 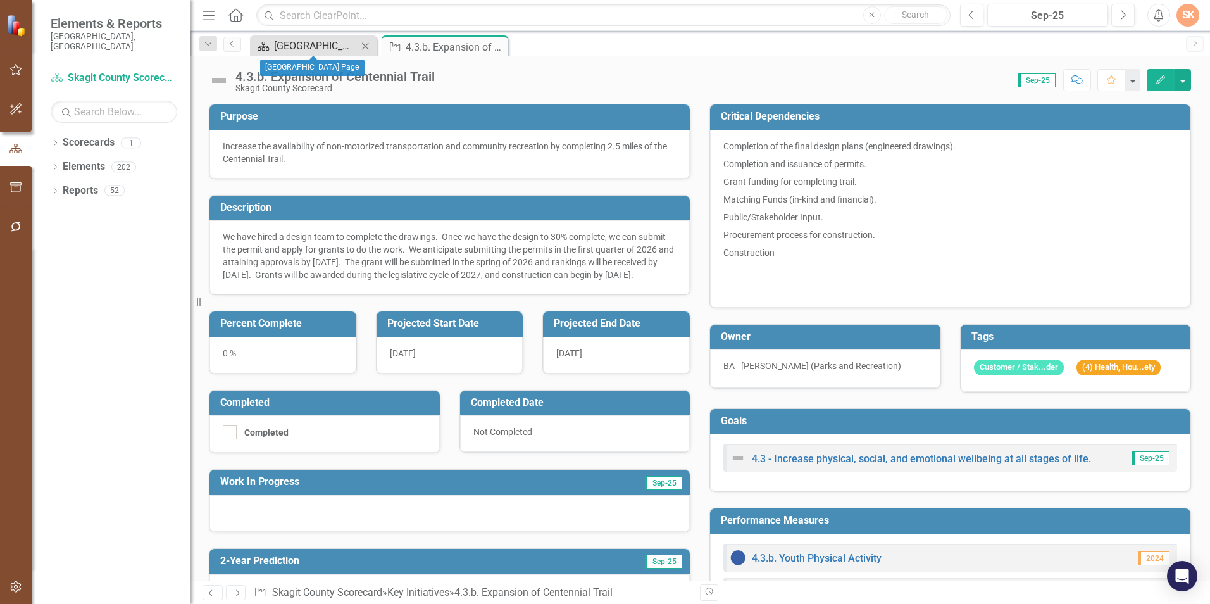 I want to click on button: Sep-25, so click(x=1047, y=15).